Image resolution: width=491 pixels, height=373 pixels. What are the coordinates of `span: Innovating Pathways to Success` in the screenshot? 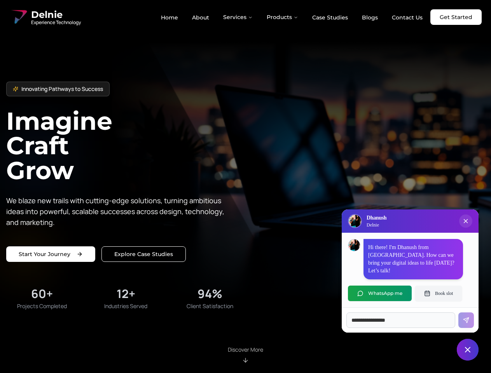 It's located at (62, 89).